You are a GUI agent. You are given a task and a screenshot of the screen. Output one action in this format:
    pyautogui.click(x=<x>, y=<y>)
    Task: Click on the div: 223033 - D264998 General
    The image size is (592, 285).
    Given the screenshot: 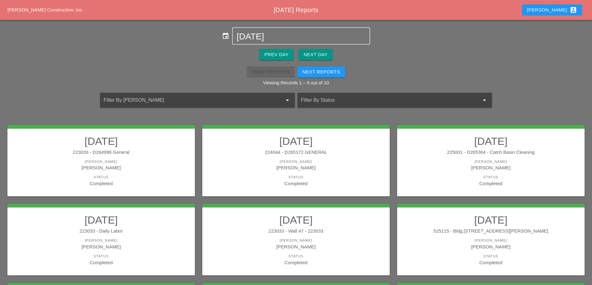 What is the action you would take?
    pyautogui.click(x=101, y=153)
    